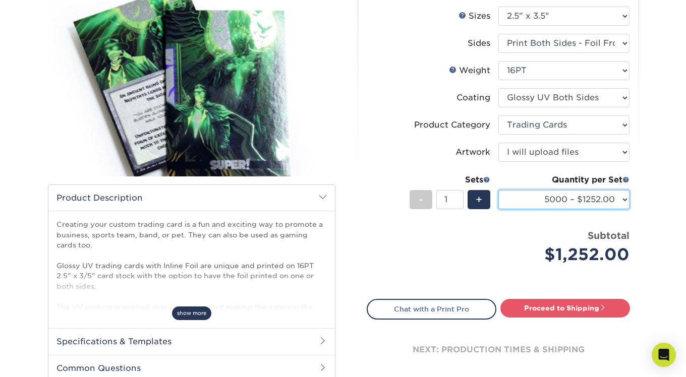  I want to click on div: Quantity per Set, so click(564, 180).